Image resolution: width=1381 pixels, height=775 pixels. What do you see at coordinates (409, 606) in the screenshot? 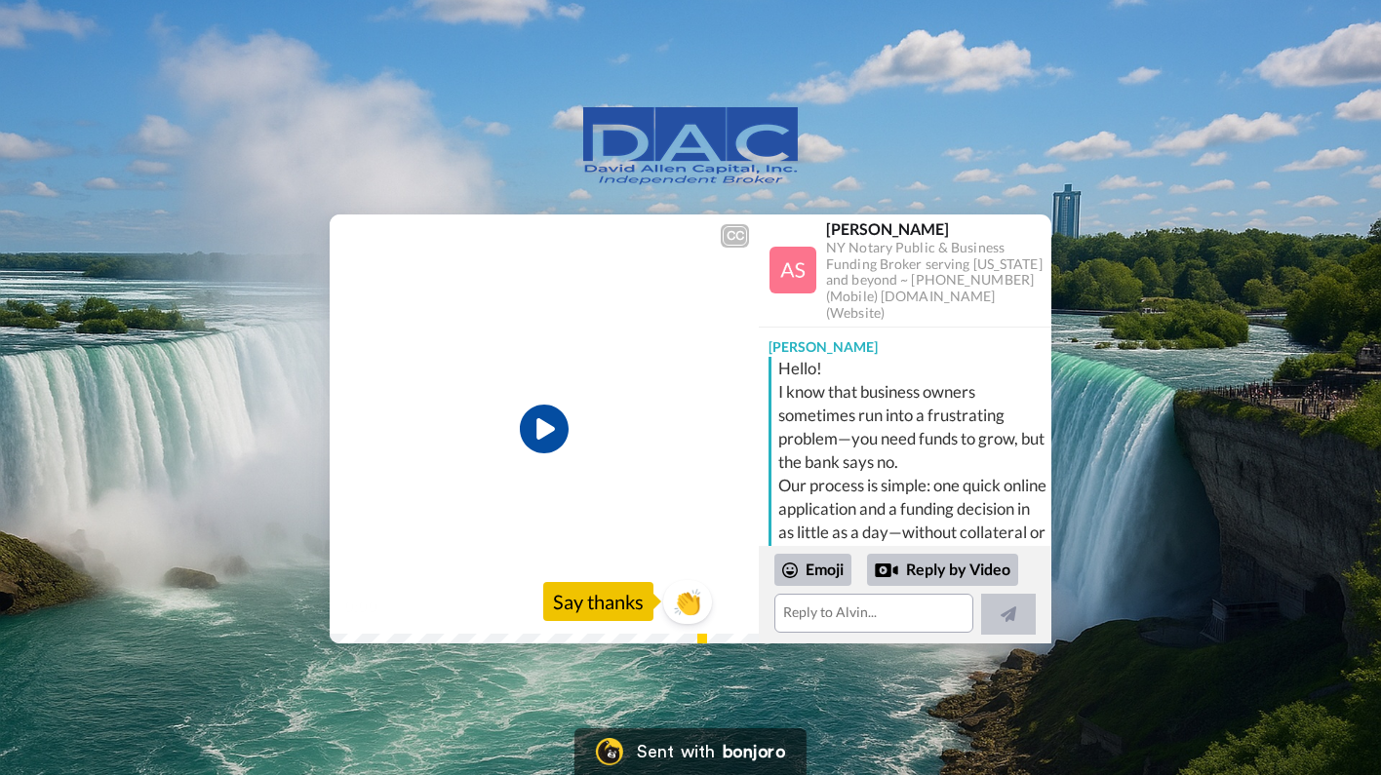
I see `span: 0:56` at bounding box center [409, 606].